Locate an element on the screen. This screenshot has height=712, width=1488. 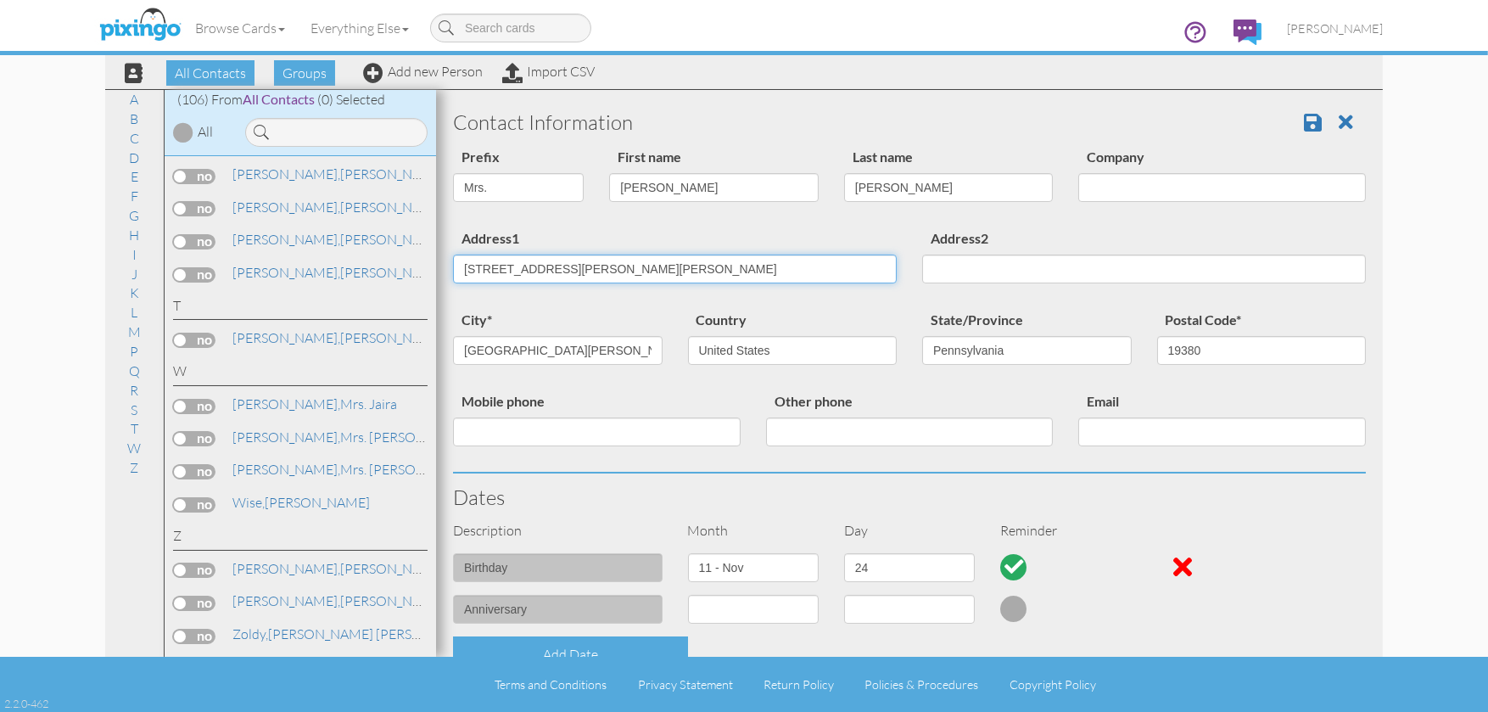
a: Mrs. Jaira is located at coordinates (315, 404).